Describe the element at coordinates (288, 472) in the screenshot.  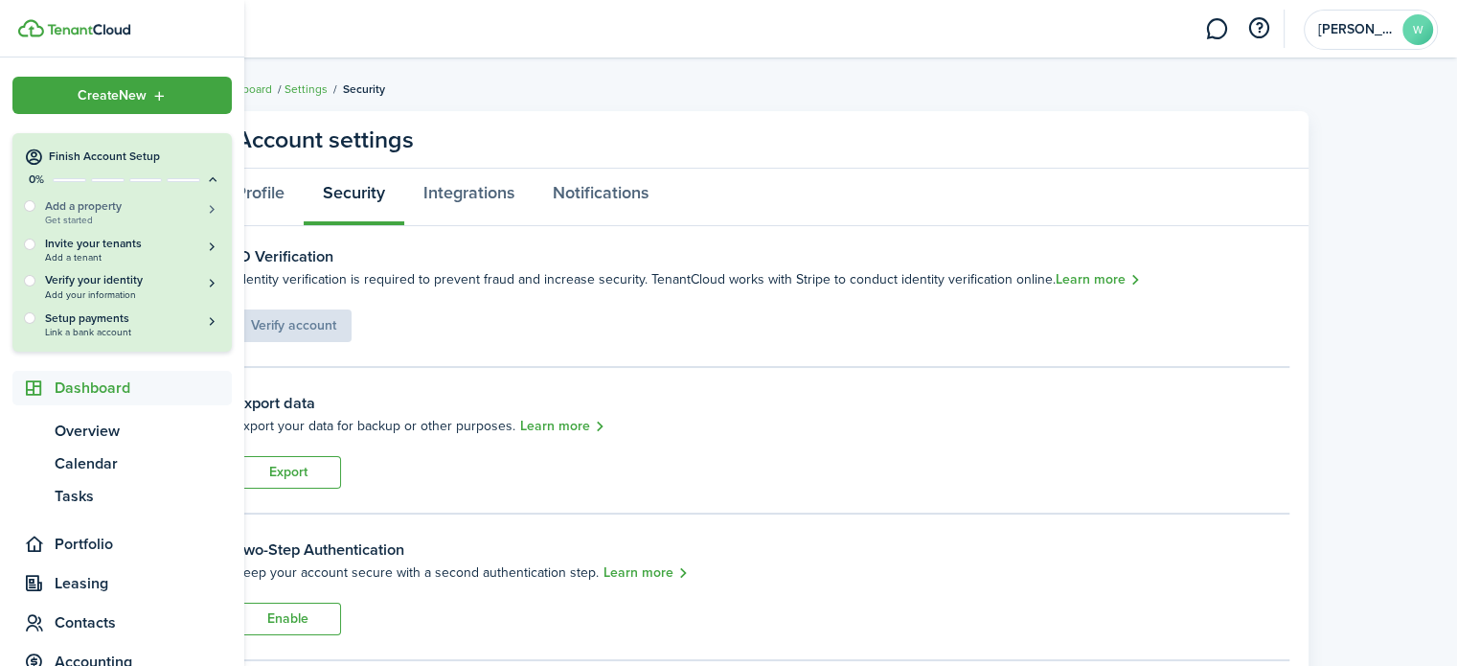
I see `button: Export` at that location.